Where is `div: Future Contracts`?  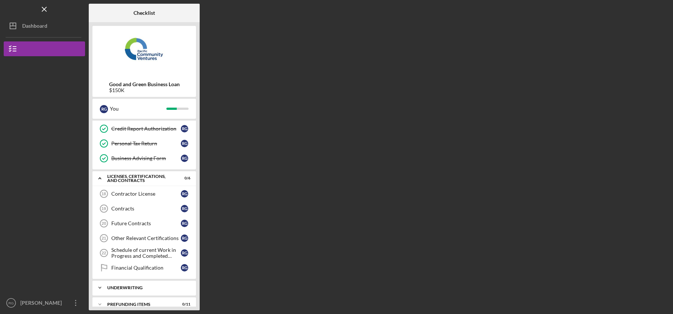 div: Future Contracts is located at coordinates (146, 223).